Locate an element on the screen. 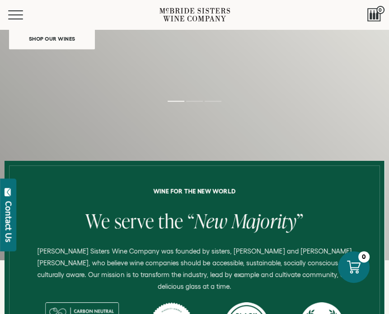 Image resolution: width=389 pixels, height=314 pixels. span: serve is located at coordinates (134, 221).